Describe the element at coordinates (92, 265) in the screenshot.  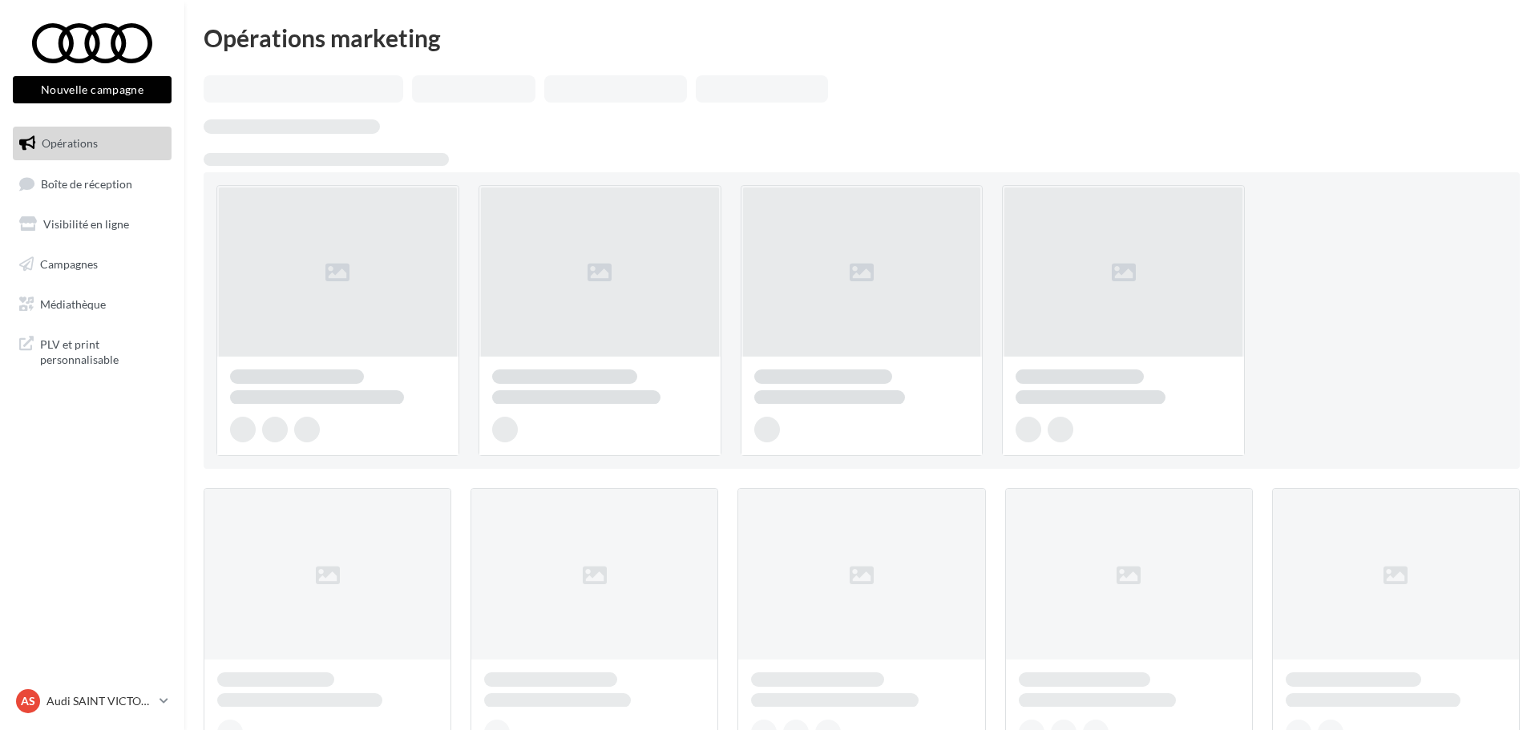
I see `a: Campagnes` at that location.